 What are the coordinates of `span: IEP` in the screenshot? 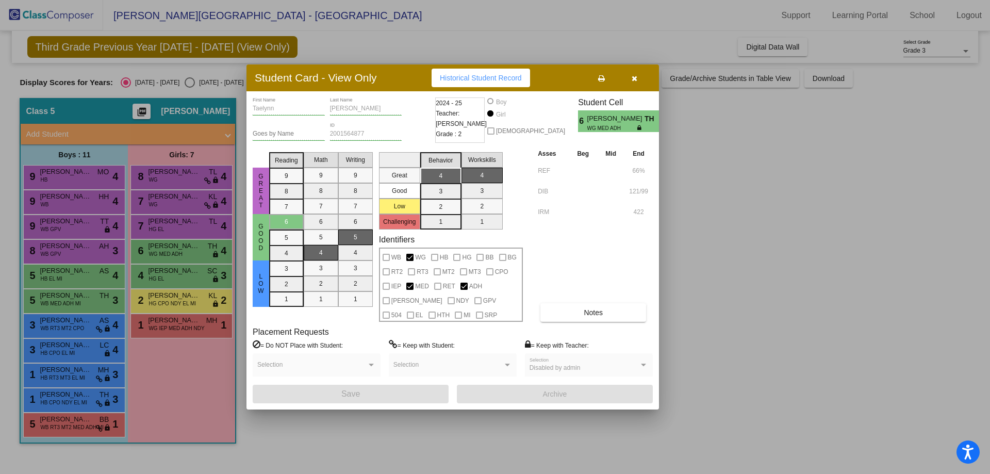 It's located at (396, 286).